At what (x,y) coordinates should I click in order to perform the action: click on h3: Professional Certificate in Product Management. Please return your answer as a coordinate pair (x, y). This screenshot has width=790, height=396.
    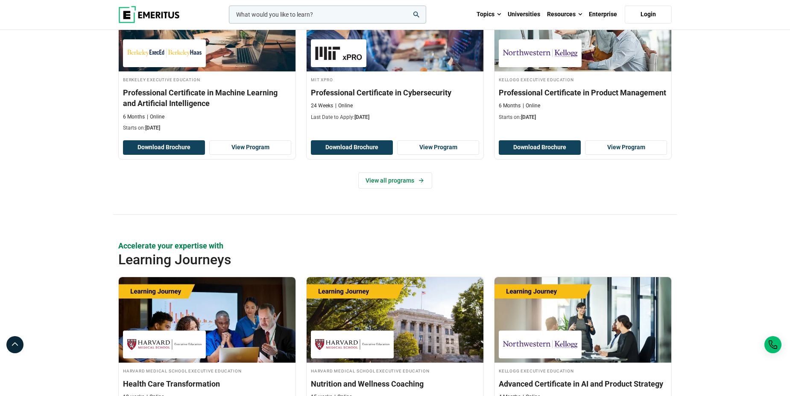
    Looking at the image, I should click on (583, 92).